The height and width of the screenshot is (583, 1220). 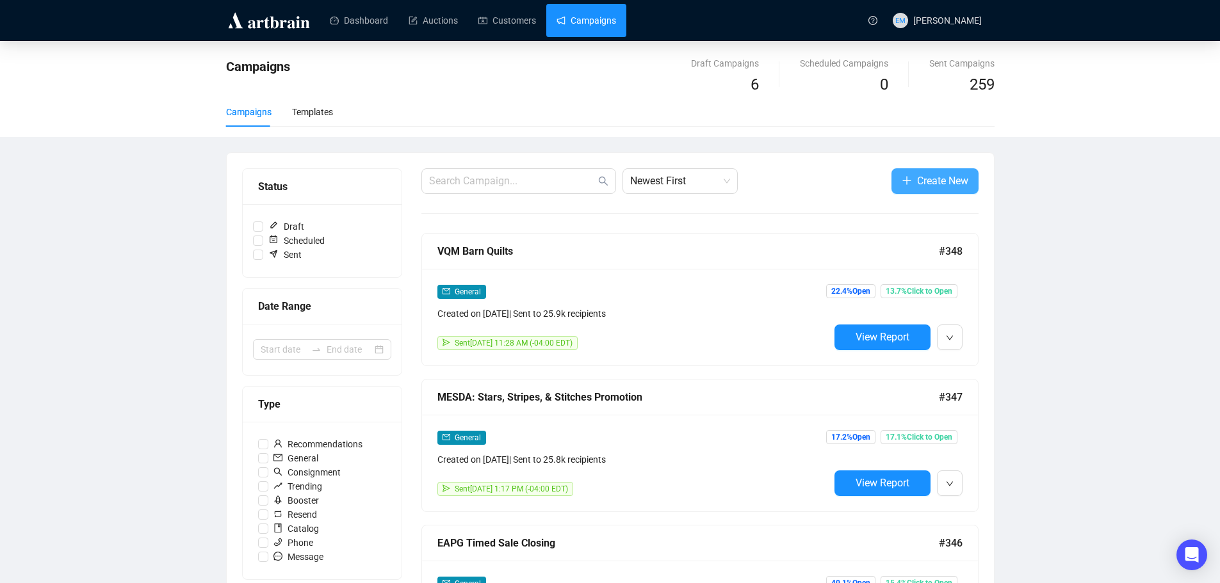 I want to click on span: question-circle, so click(x=873, y=20).